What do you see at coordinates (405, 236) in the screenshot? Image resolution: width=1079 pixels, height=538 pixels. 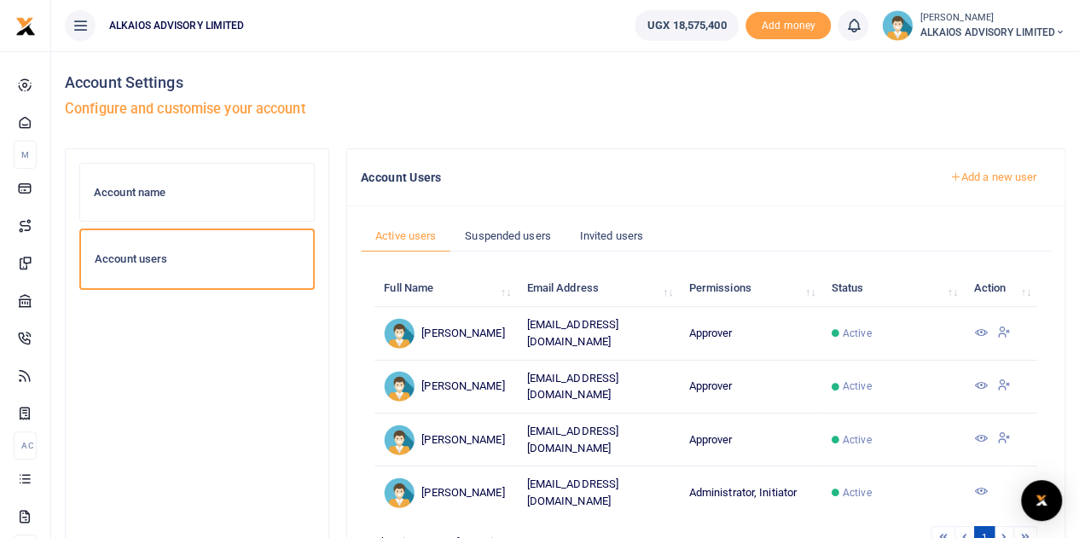 I see `a: Active users` at bounding box center [405, 236].